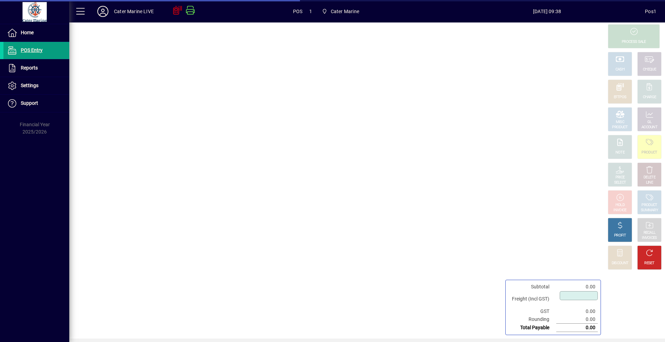  What do you see at coordinates (649, 70) in the screenshot?
I see `div: CHEQUE` at bounding box center [649, 70].